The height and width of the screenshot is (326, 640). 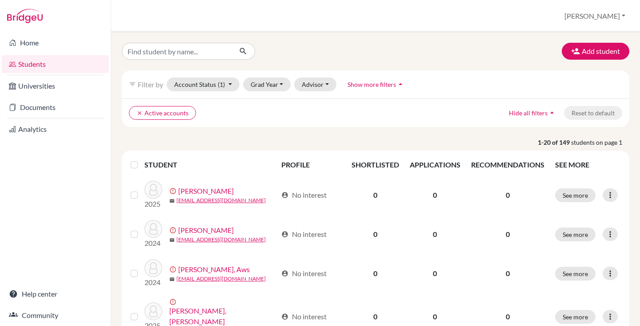 What do you see at coordinates (588, 165) in the screenshot?
I see `th: SEE MORE` at bounding box center [588, 165].